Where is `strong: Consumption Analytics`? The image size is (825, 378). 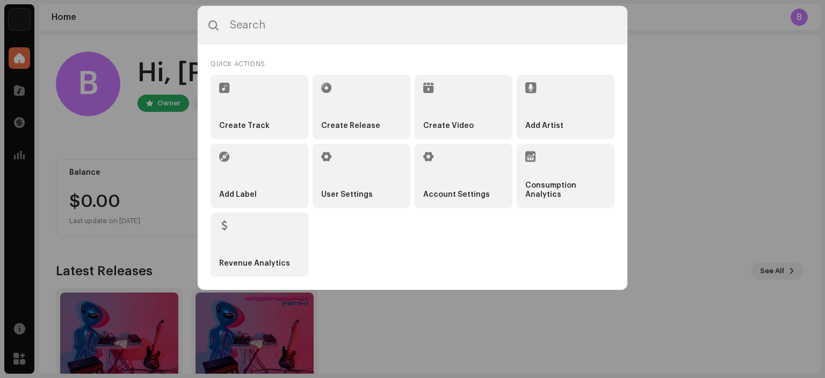 strong: Consumption Analytics is located at coordinates (566, 190).